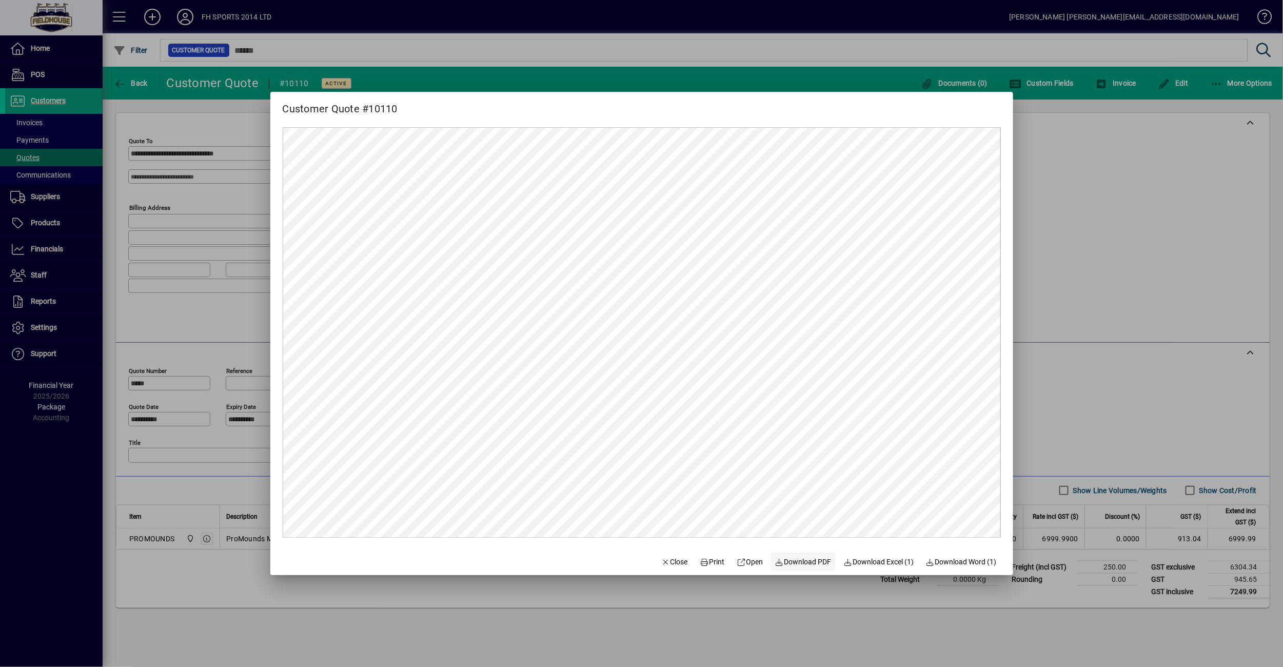 The height and width of the screenshot is (667, 1283). I want to click on span: Close, so click(675, 562).